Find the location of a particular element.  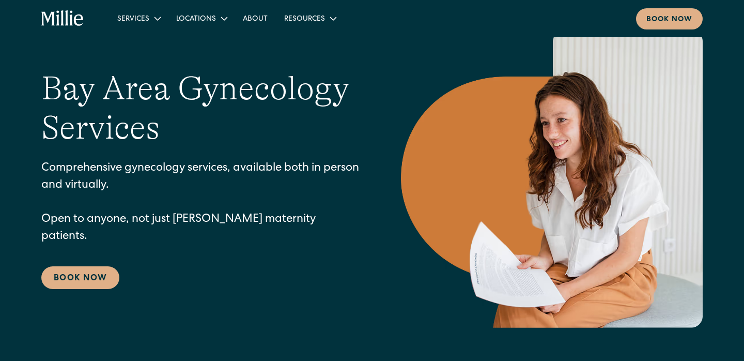

div: Book now is located at coordinates (669, 20).